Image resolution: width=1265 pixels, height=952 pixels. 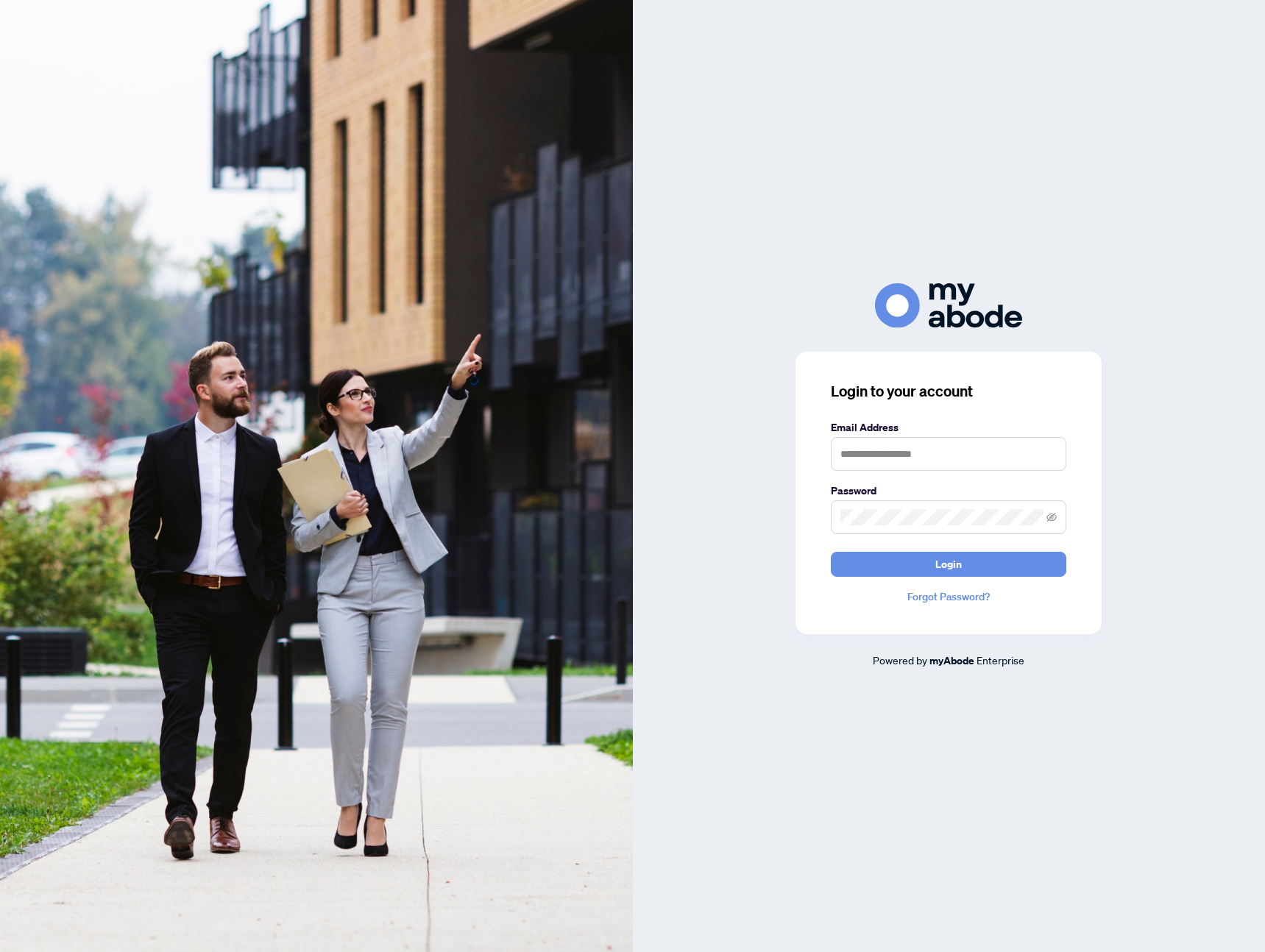 What do you see at coordinates (949, 491) in the screenshot?
I see `label: Password` at bounding box center [949, 491].